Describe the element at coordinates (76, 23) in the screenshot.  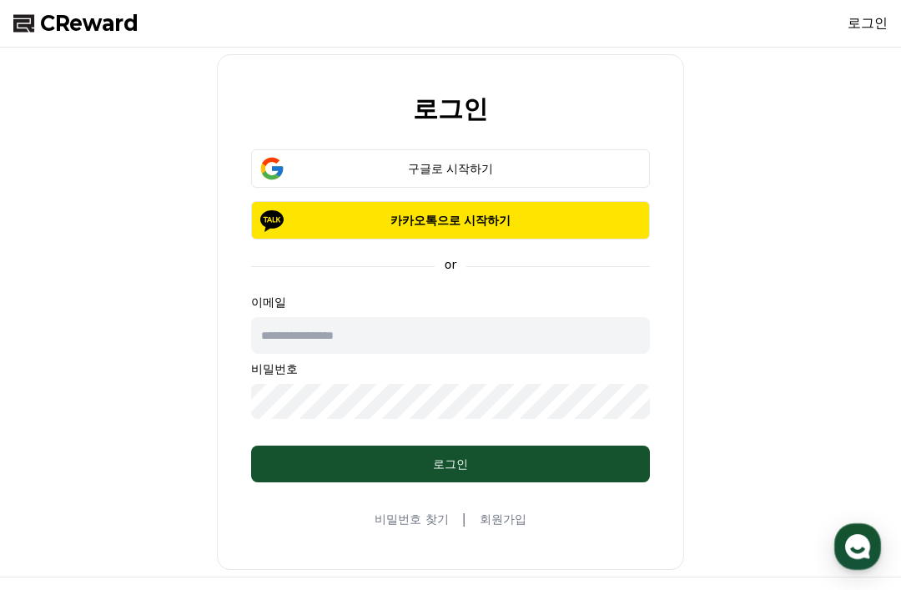
I see `a: CReward` at that location.